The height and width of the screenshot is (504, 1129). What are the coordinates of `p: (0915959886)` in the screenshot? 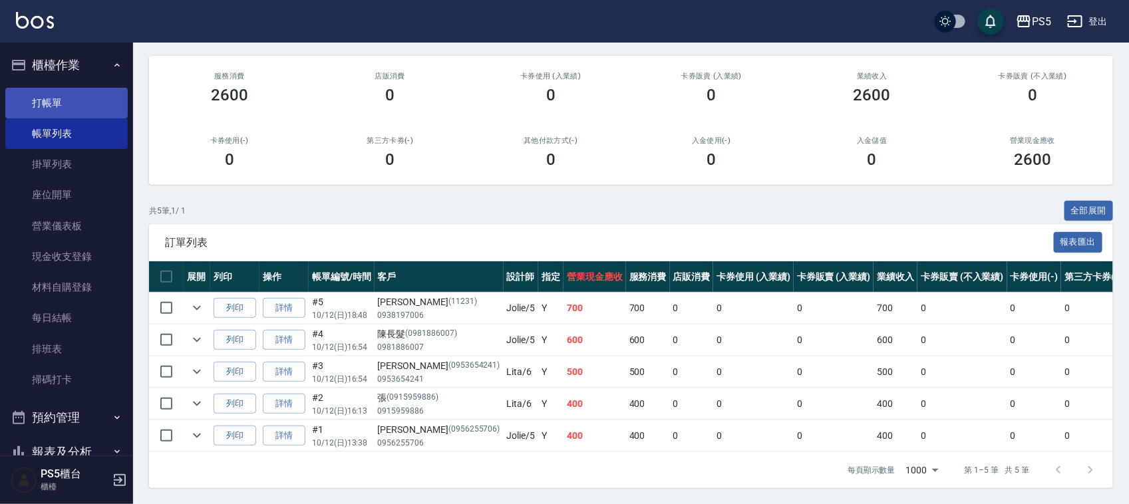 It's located at (413, 398).